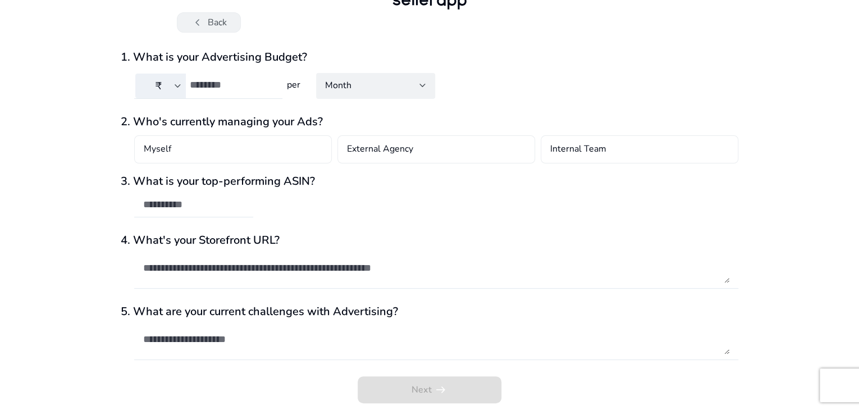  Describe the element at coordinates (209, 22) in the screenshot. I see `button: chevron_leftBack` at that location.